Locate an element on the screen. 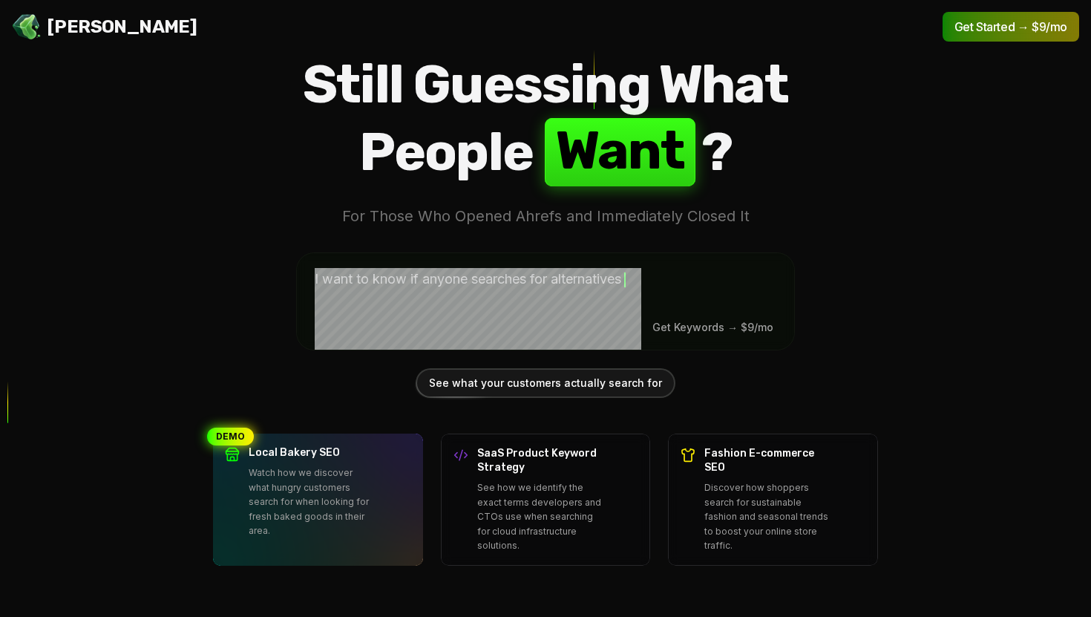 Image resolution: width=1091 pixels, height=617 pixels. img: Jello SEO Logo is located at coordinates (27, 27).